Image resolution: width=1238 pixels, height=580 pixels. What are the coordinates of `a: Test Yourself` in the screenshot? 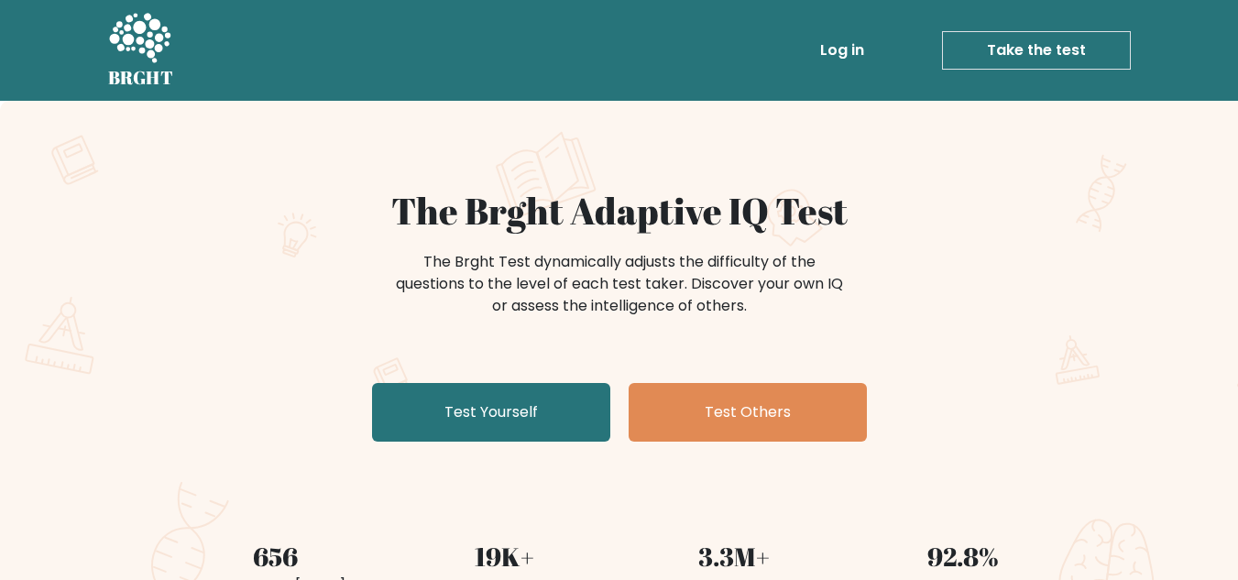 It's located at (491, 412).